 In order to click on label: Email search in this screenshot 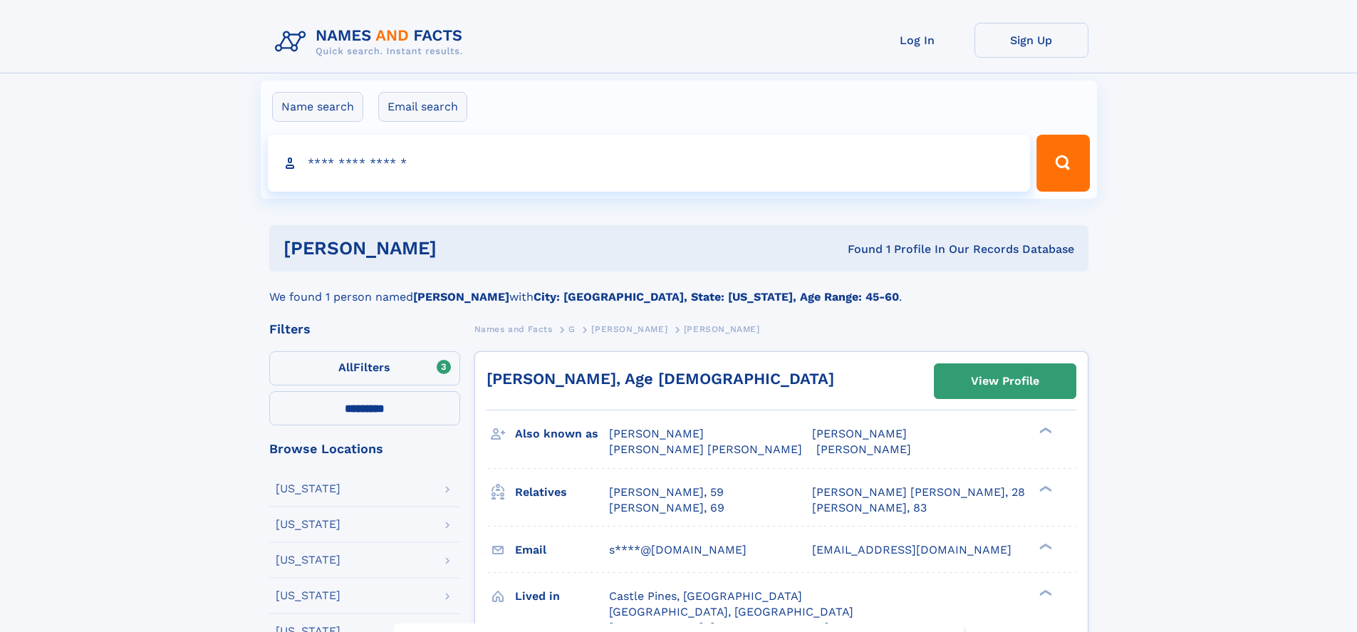, I will do `click(422, 107)`.